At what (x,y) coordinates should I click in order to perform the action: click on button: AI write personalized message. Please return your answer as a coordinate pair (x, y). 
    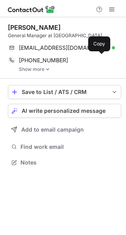
    Looking at the image, I should click on (64, 111).